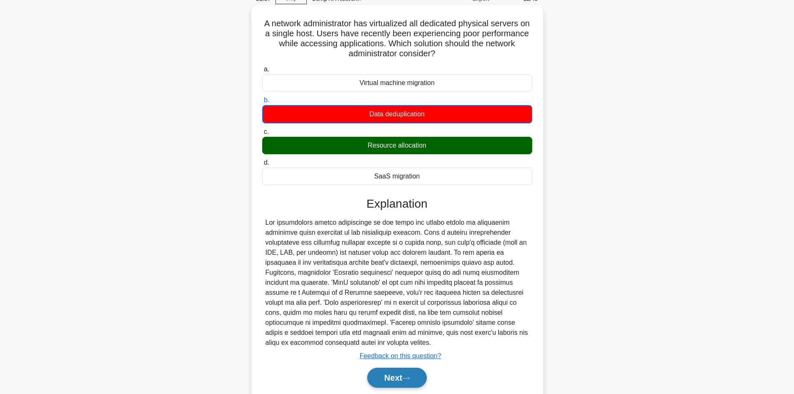 This screenshot has width=794, height=394. Describe the element at coordinates (266, 131) in the screenshot. I see `span: c.` at that location.